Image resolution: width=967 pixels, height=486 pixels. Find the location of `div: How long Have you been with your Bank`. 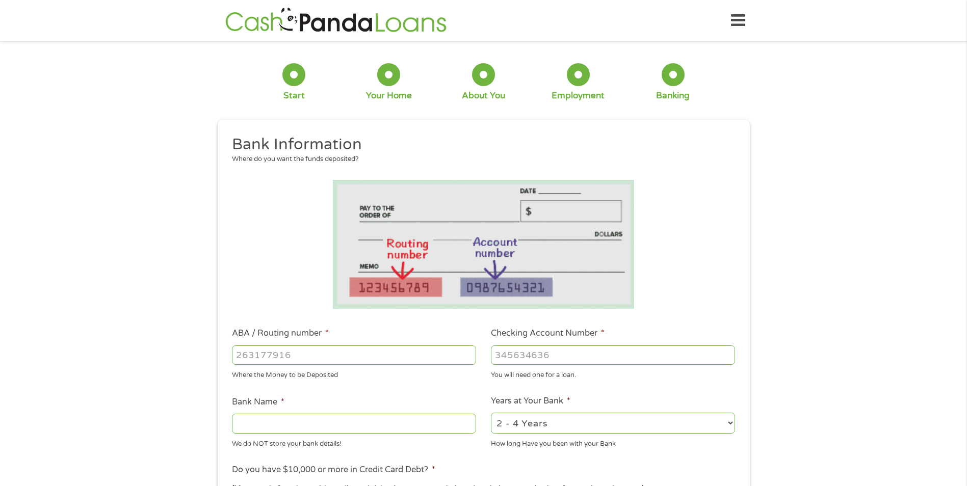

div: How long Have you been with your Bank is located at coordinates (613, 442).